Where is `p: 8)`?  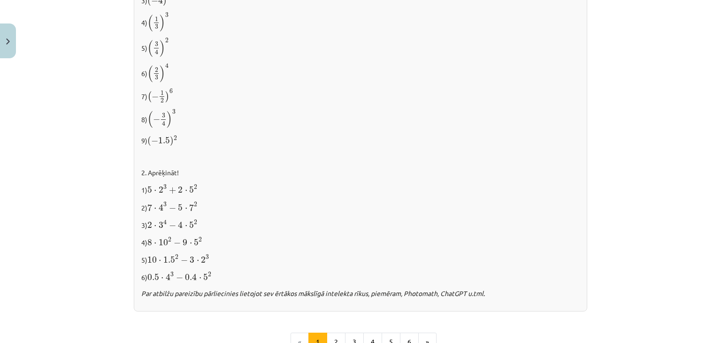 p: 8) is located at coordinates (360, 119).